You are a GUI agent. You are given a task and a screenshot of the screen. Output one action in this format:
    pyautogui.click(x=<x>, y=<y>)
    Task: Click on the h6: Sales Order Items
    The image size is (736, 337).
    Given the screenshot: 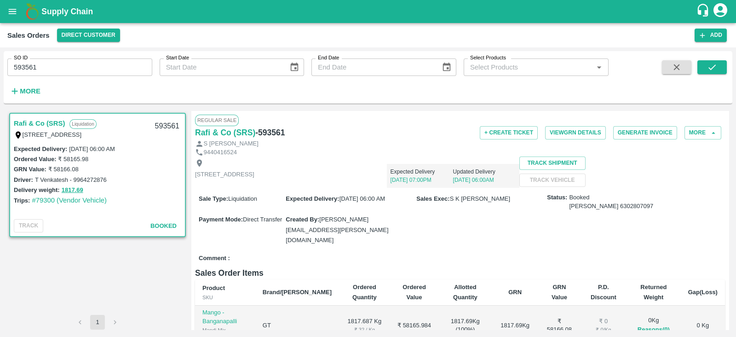 What is the action you would take?
    pyautogui.click(x=460, y=273)
    